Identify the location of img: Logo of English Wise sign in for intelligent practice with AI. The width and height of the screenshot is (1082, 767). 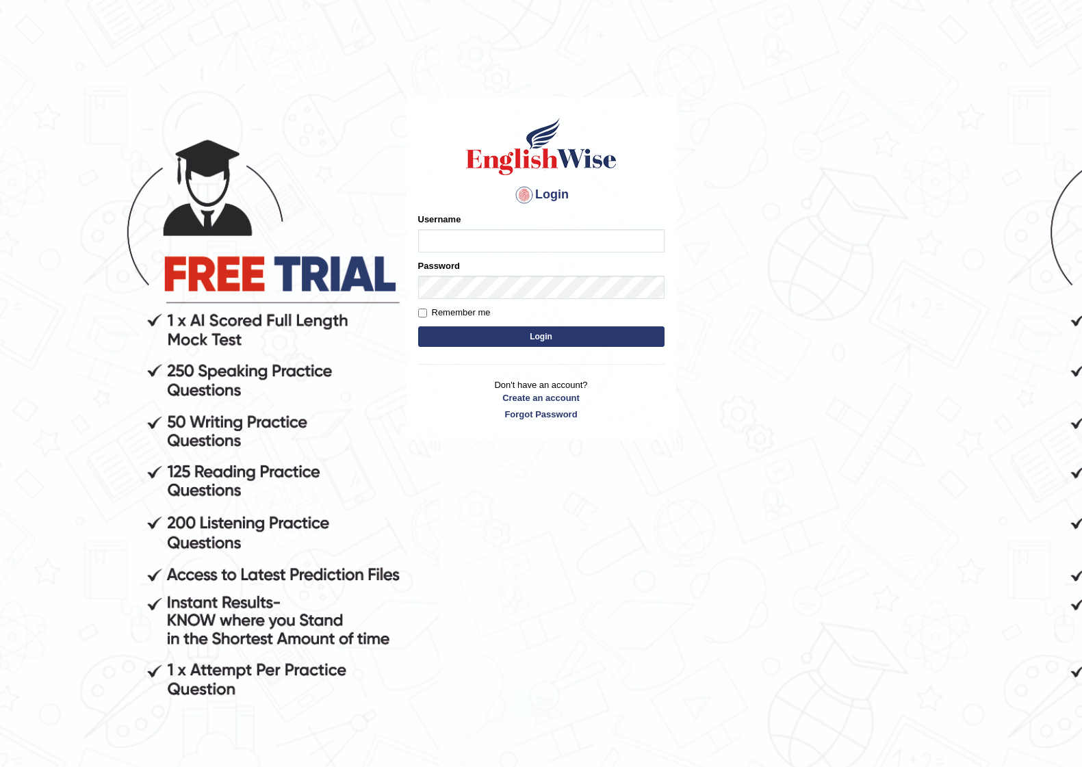
(541, 146).